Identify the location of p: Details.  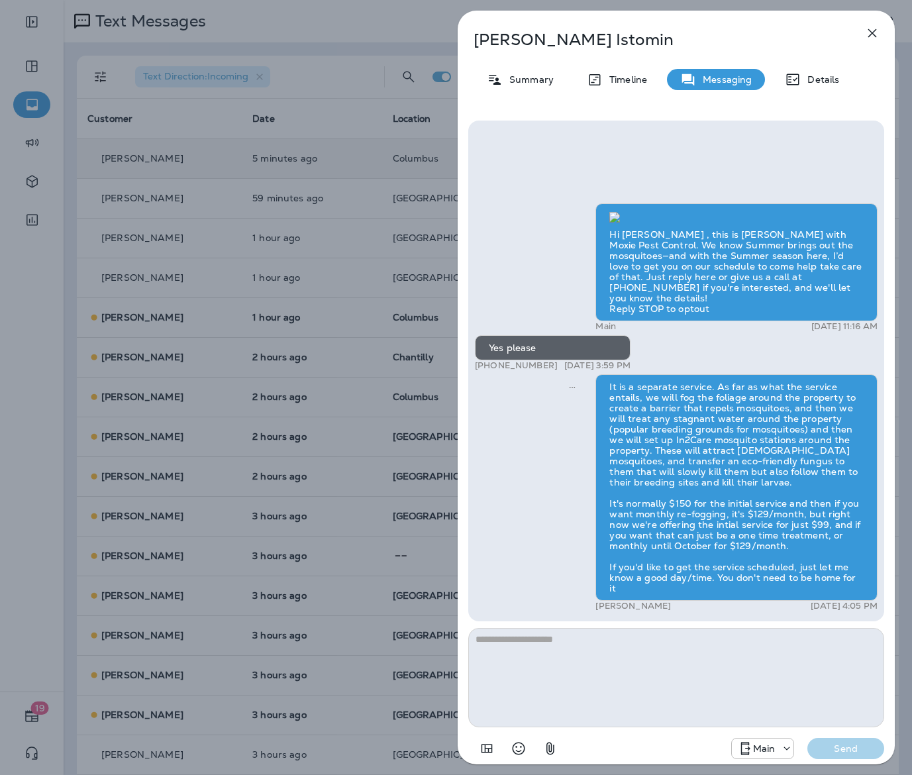
(820, 79).